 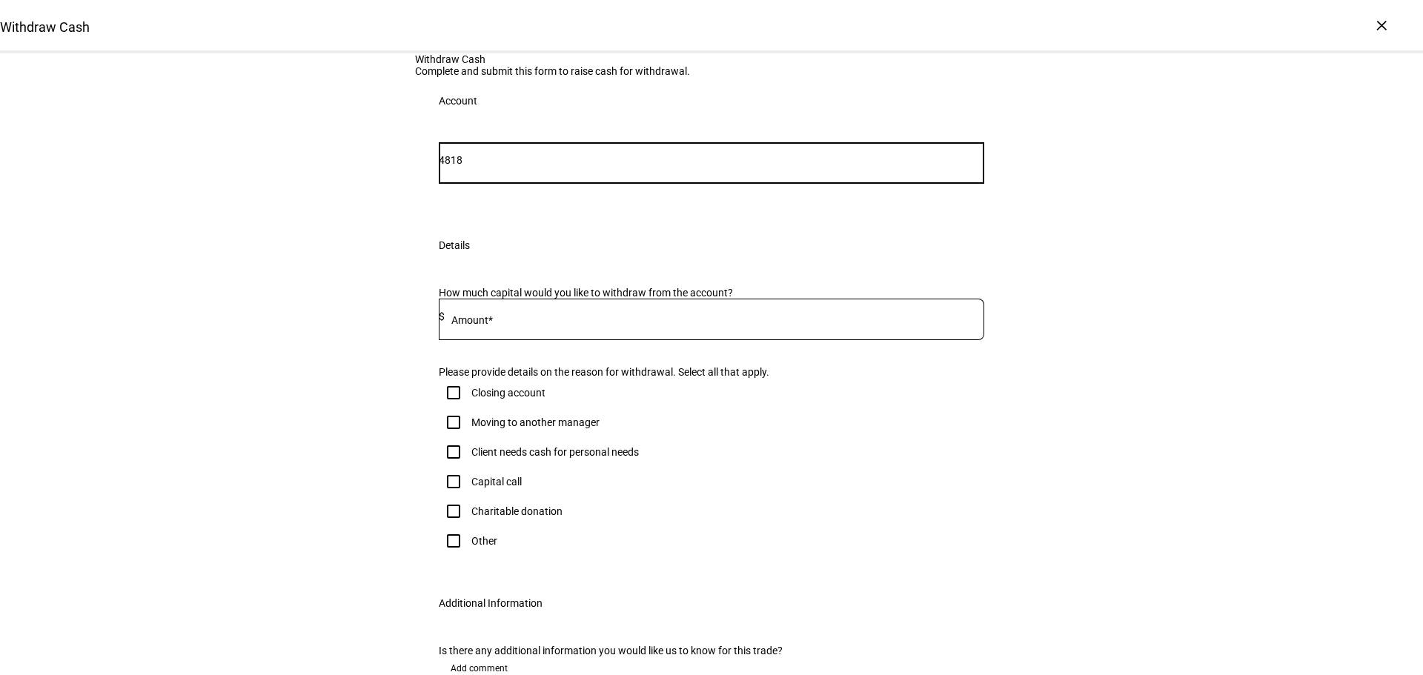 What do you see at coordinates (712, 293) in the screenshot?
I see `div: How much capital would you like to withdraw from the account?` at bounding box center [712, 293].